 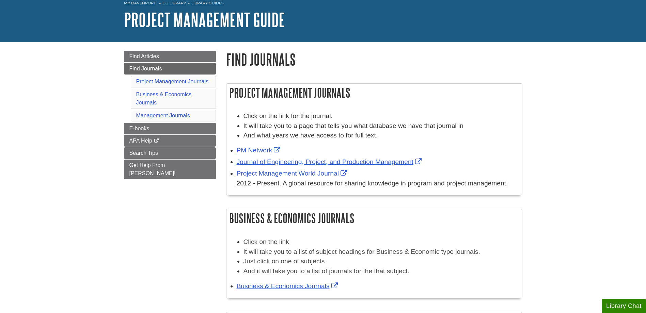 What do you see at coordinates (381, 126) in the screenshot?
I see `li: It will take you to a page that tells you what database we have that journal in` at bounding box center [381, 126].